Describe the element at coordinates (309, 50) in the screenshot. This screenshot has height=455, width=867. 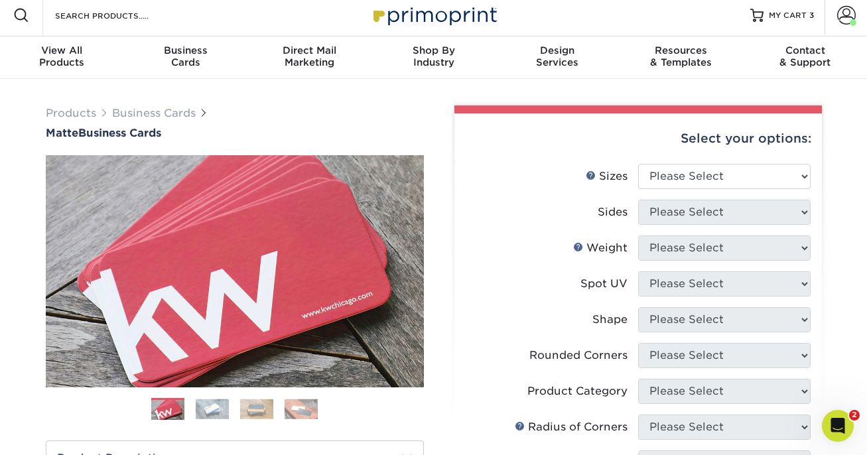
I see `span: Direct Mail` at that location.